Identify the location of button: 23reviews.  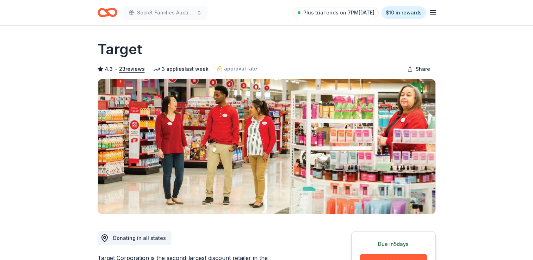
(132, 69).